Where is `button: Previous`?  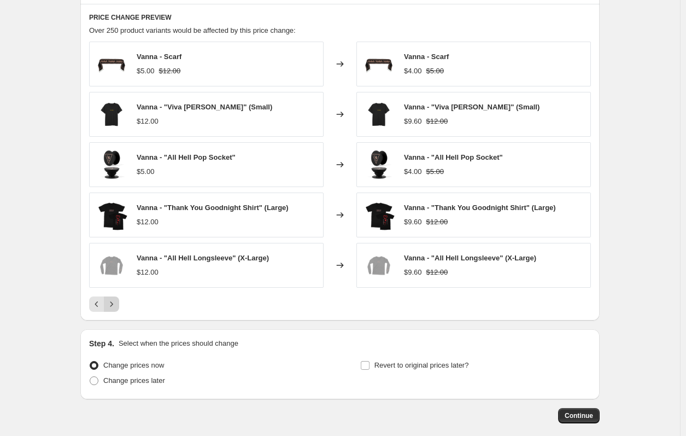 button: Previous is located at coordinates (97, 304).